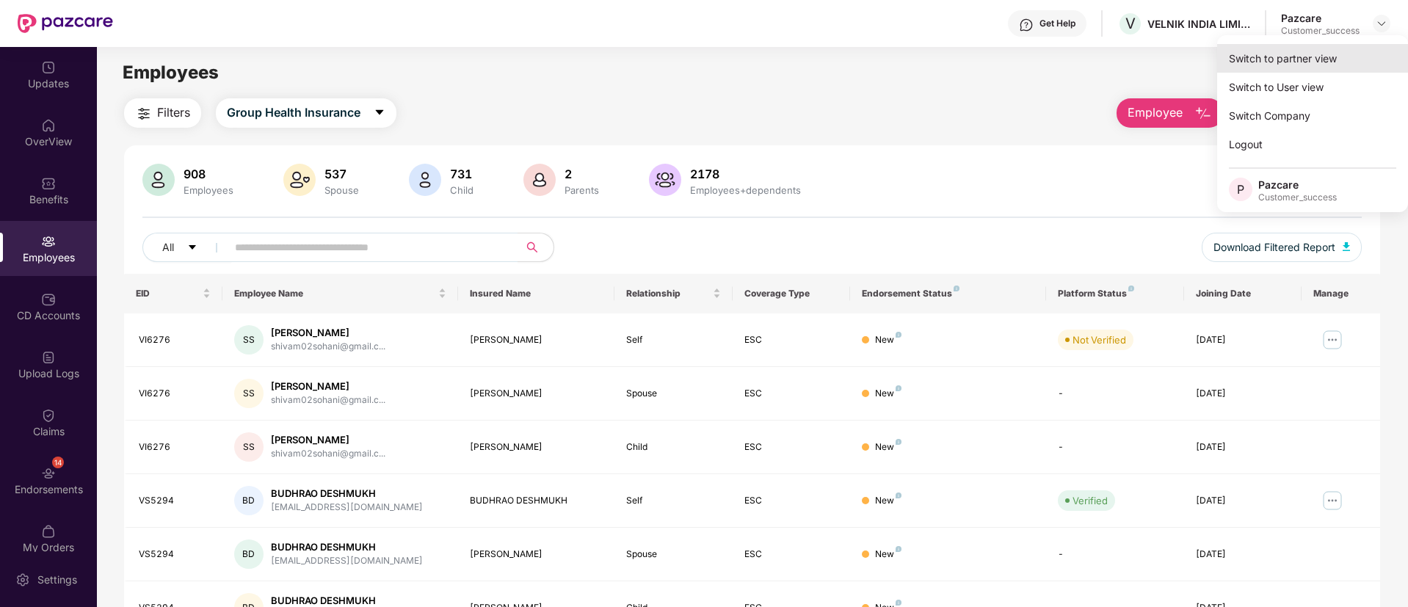  I want to click on th: Coverage Type, so click(791, 294).